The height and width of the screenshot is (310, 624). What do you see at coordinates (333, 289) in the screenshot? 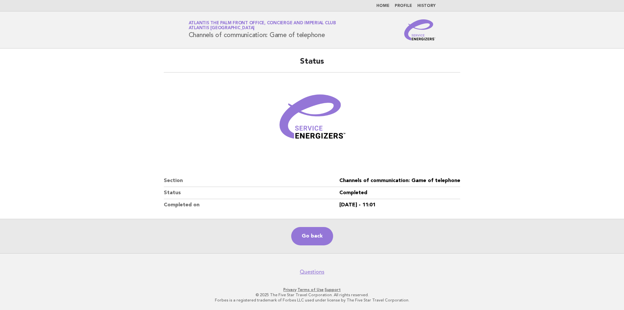
I see `a: Support` at bounding box center [333, 289].